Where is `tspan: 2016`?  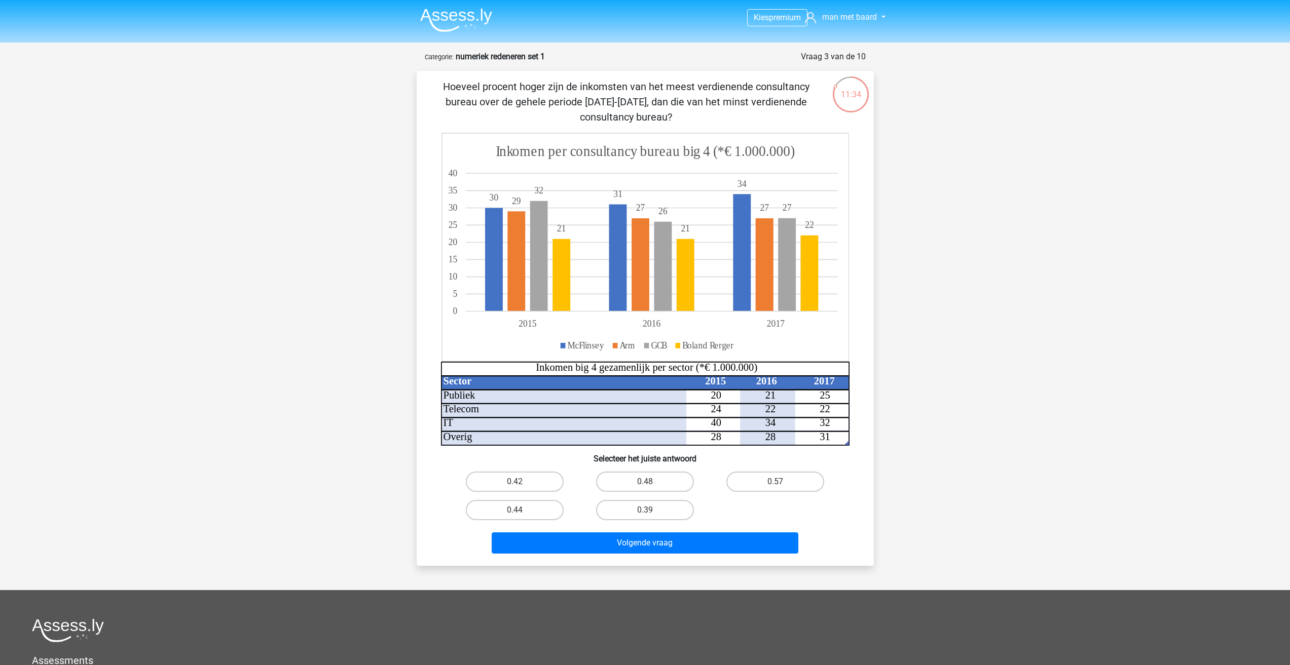
tspan: 2016 is located at coordinates (766, 381).